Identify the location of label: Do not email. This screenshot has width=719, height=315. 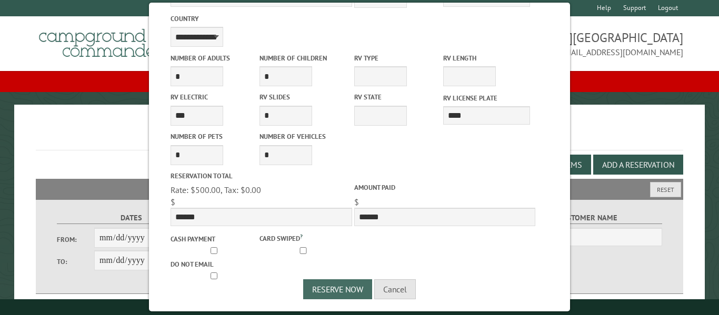
(214, 264).